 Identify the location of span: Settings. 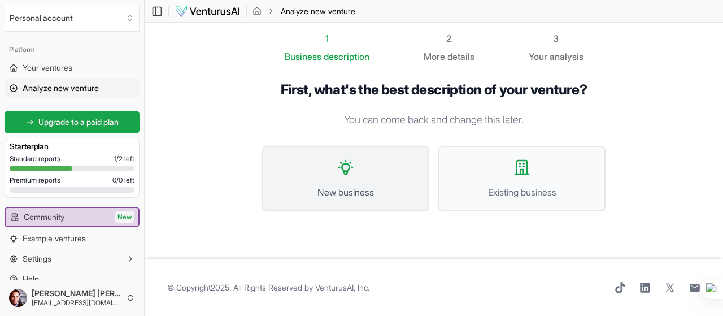
(37, 259).